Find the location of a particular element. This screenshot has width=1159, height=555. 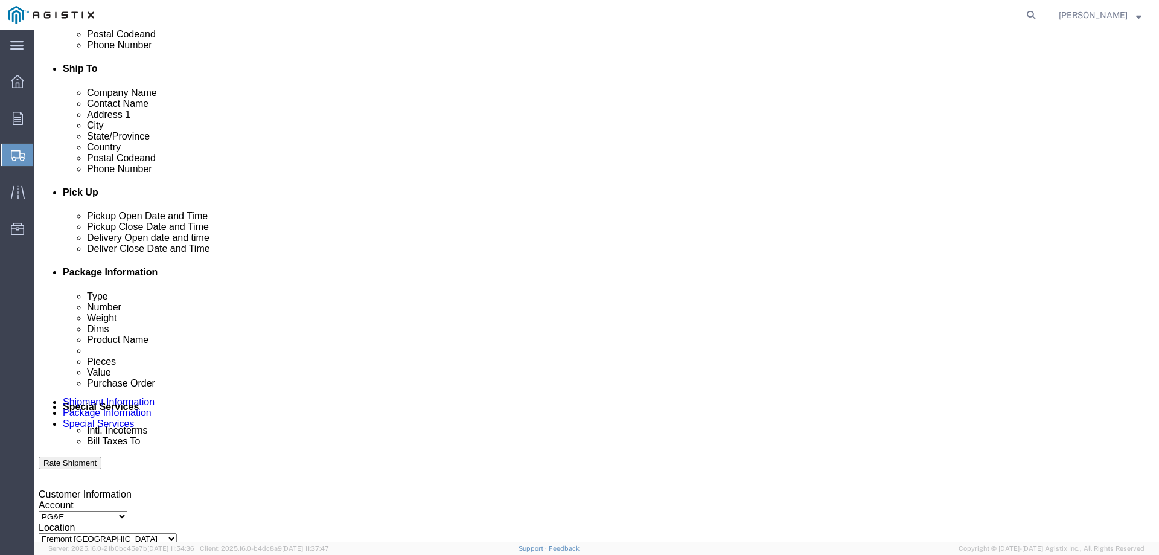

span: Client: 2025.16.0-b4dc8a9 is located at coordinates (264, 548).